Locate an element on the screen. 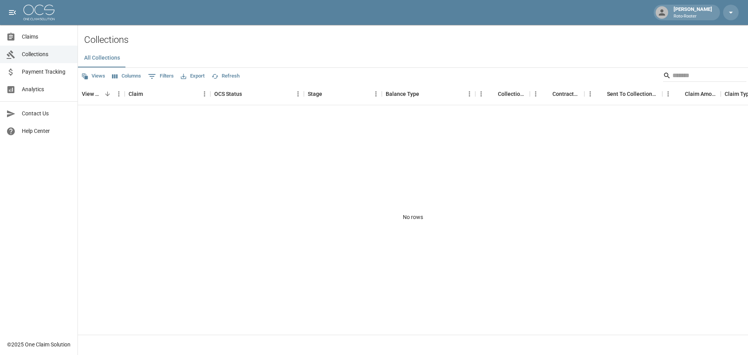  img: ocs-logo-white-transparent.png is located at coordinates (39, 12).